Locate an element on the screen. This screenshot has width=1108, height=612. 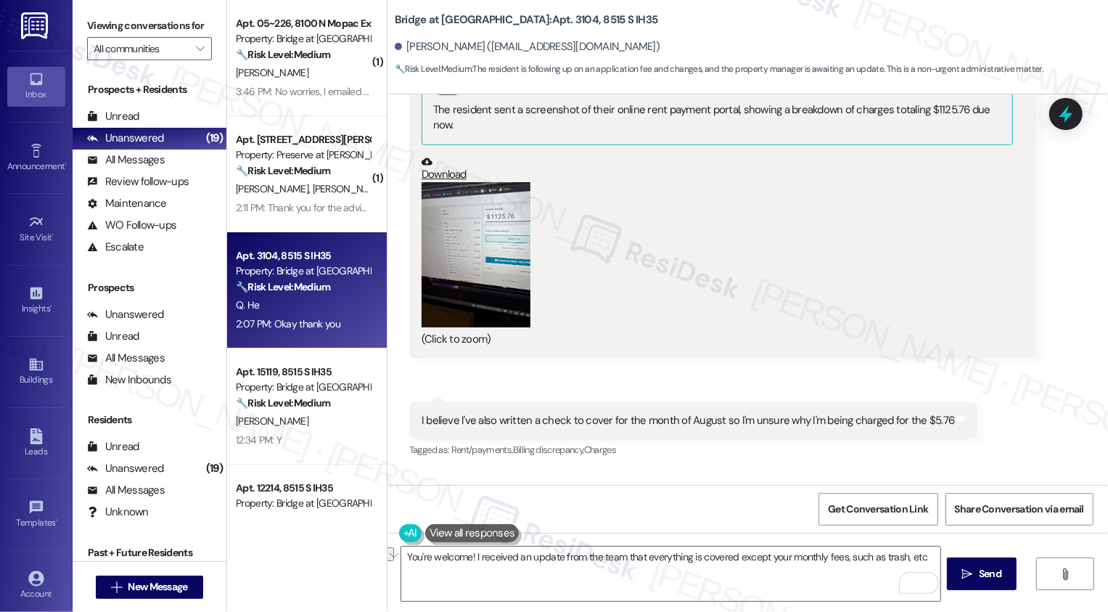
div: Past + Future Residents is located at coordinates (150, 552).